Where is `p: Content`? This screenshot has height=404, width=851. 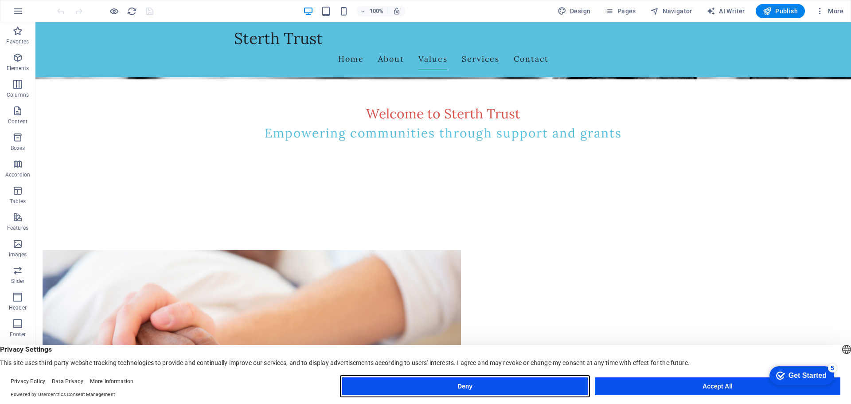
p: Content is located at coordinates (18, 121).